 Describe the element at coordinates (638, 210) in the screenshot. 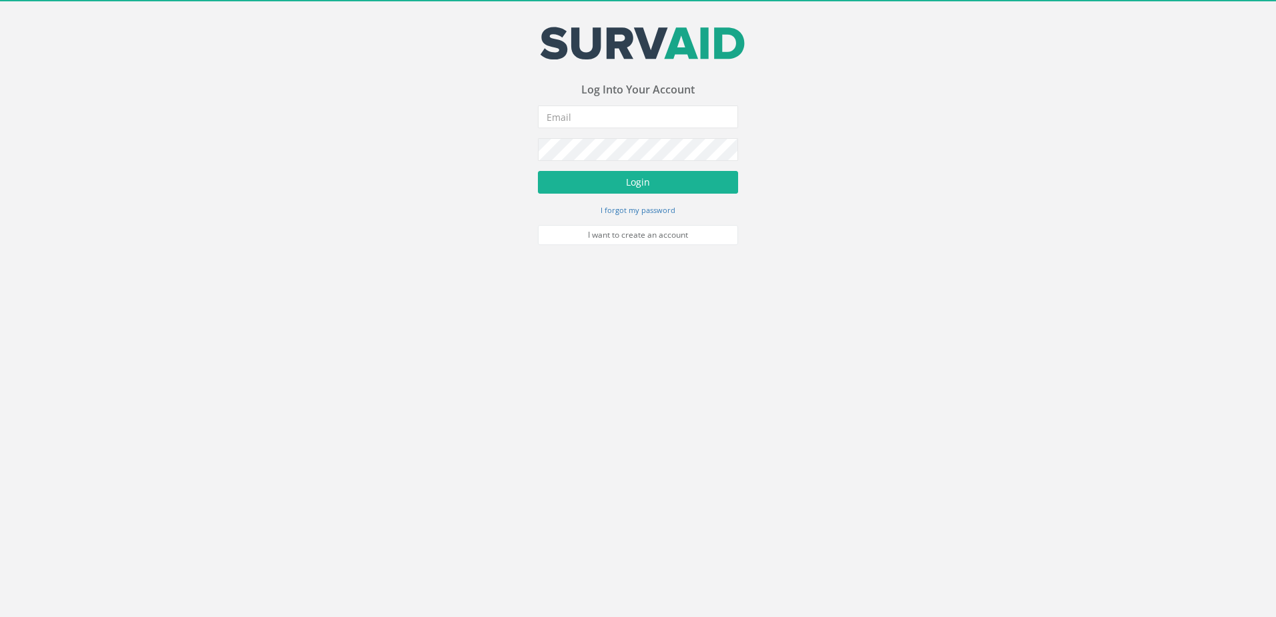

I see `a: I forgot my password` at that location.